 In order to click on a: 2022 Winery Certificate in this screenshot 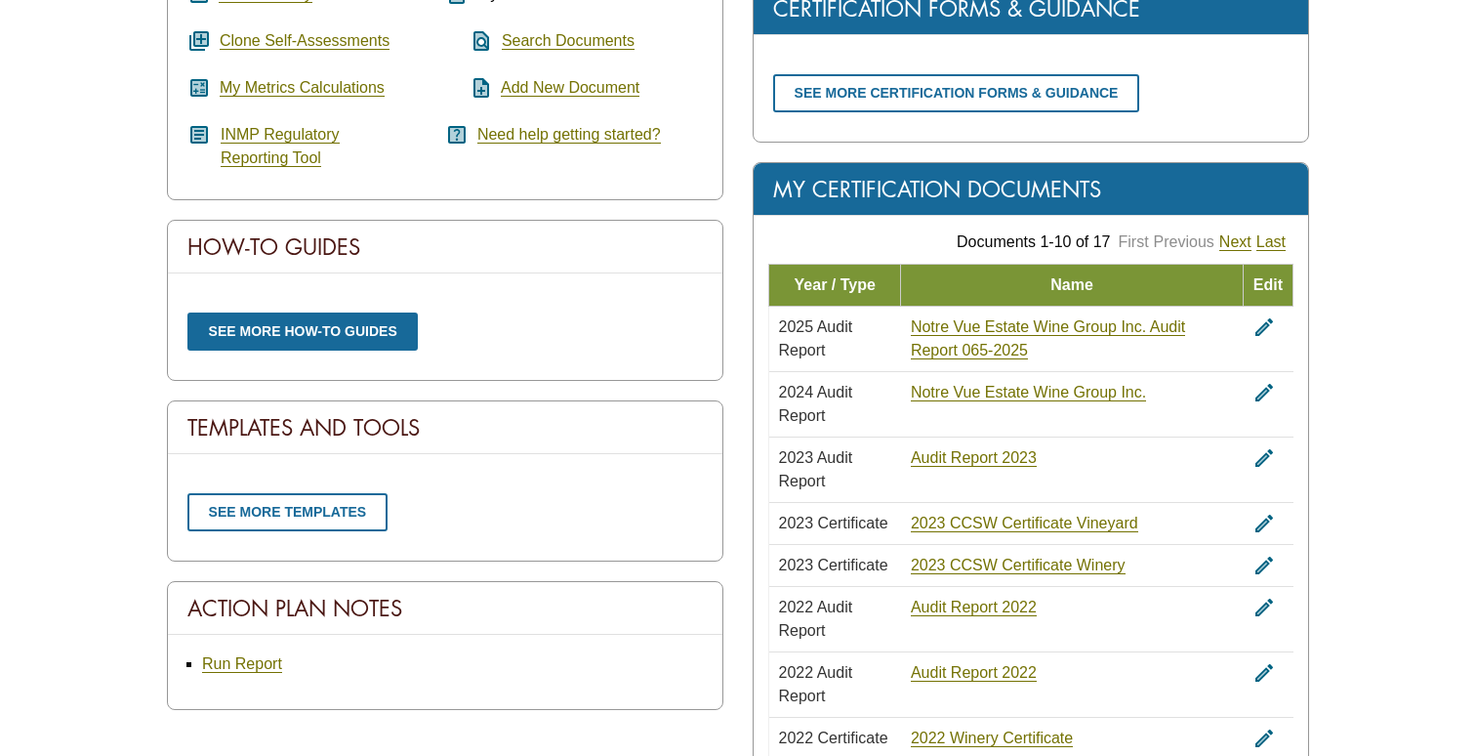, I will do `click(992, 738)`.